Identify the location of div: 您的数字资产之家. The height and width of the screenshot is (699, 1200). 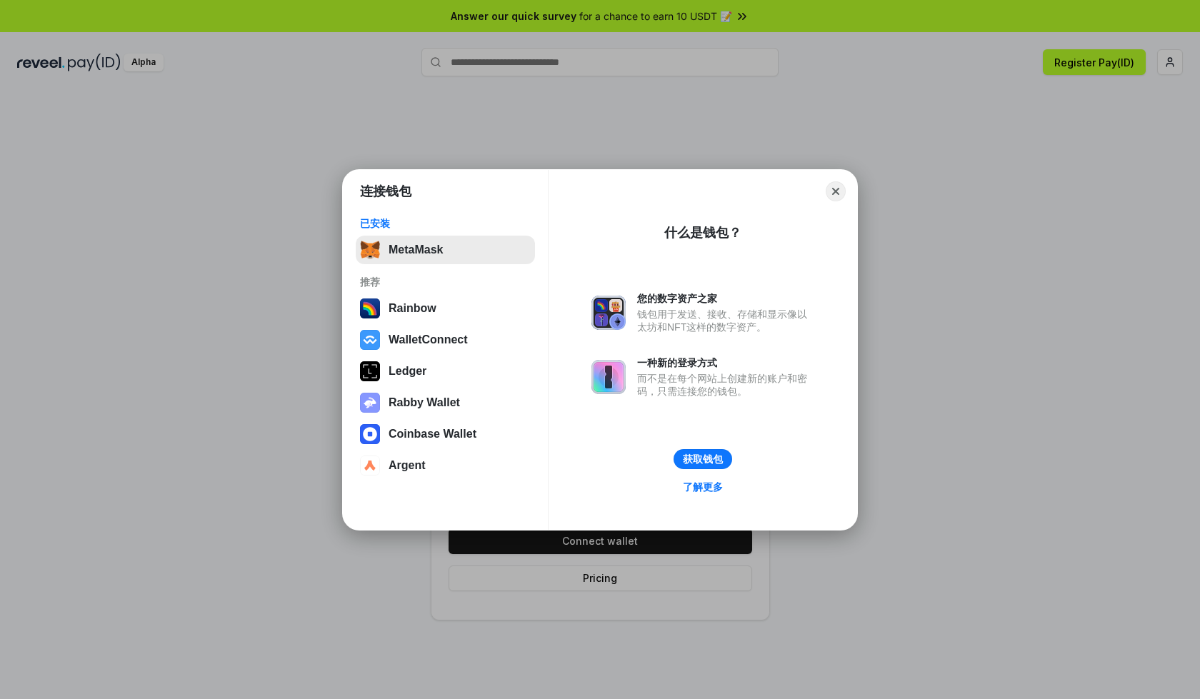
(725, 298).